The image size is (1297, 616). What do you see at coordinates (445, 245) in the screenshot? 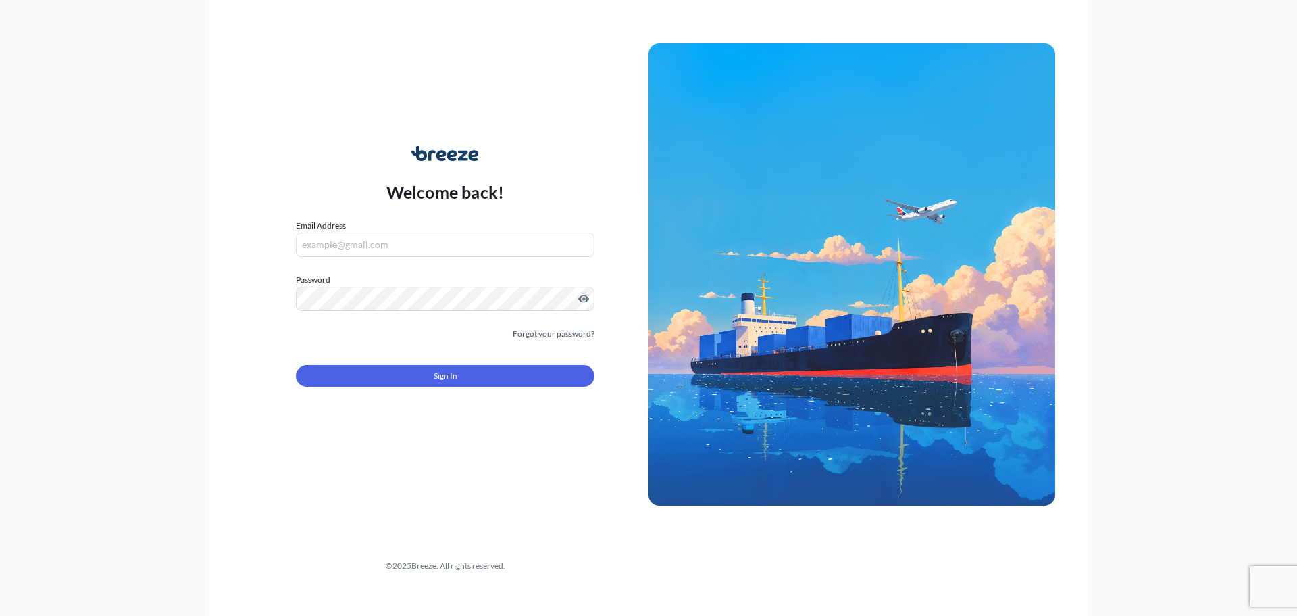
I see `input: example@gmail.com` at bounding box center [445, 245].